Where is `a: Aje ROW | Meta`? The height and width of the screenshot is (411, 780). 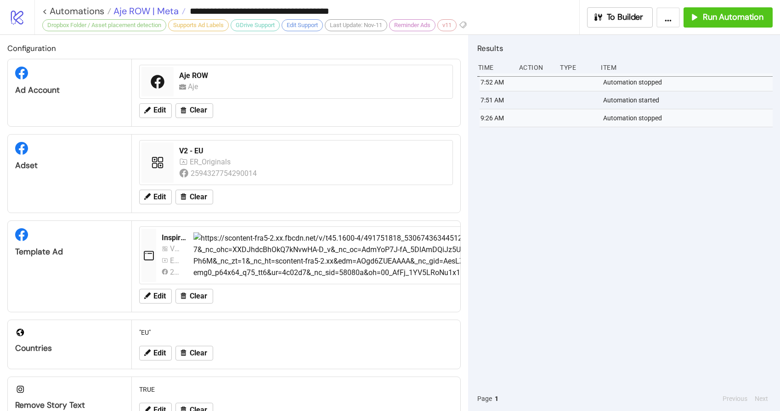
a: Aje ROW | Meta is located at coordinates (148, 11).